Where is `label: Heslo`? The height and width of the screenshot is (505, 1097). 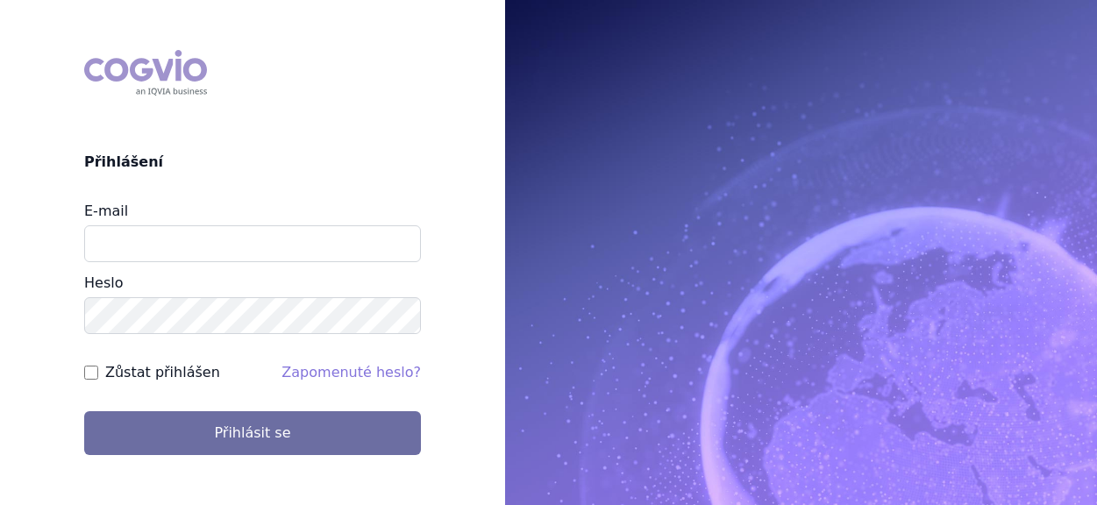
label: Heslo is located at coordinates (103, 282).